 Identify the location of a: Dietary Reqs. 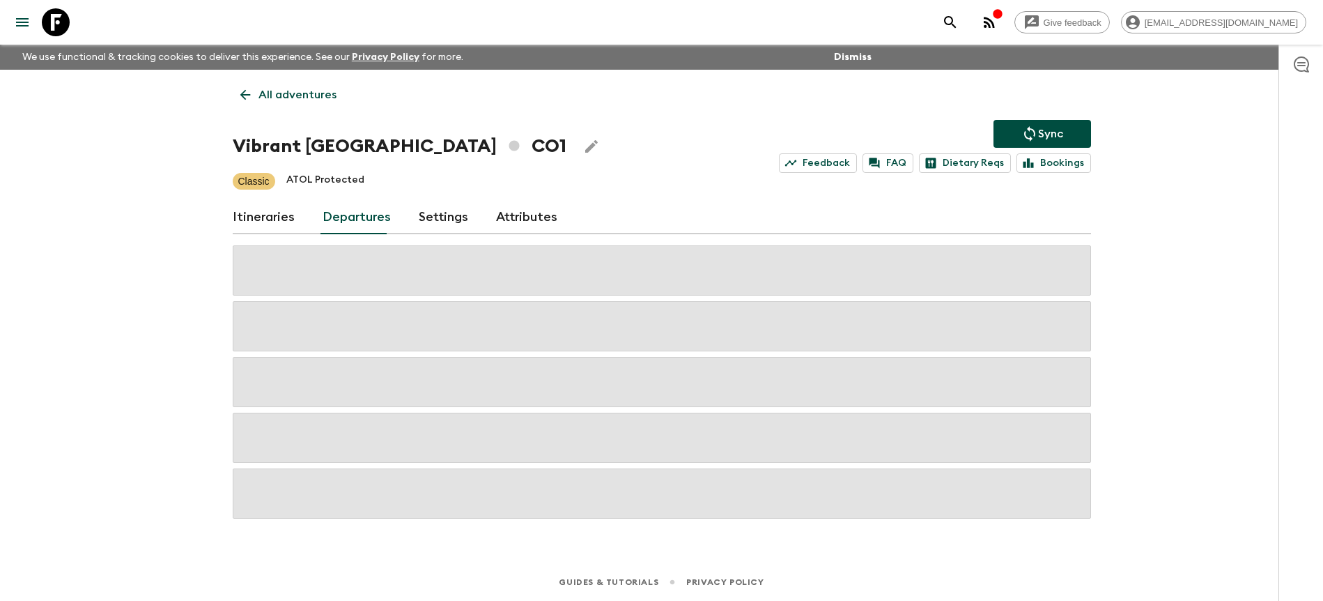
(965, 163).